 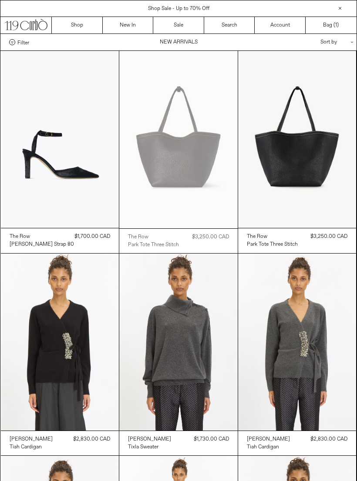 I want to click on span: Shop Sale - Up to 70% Off, so click(x=178, y=9).